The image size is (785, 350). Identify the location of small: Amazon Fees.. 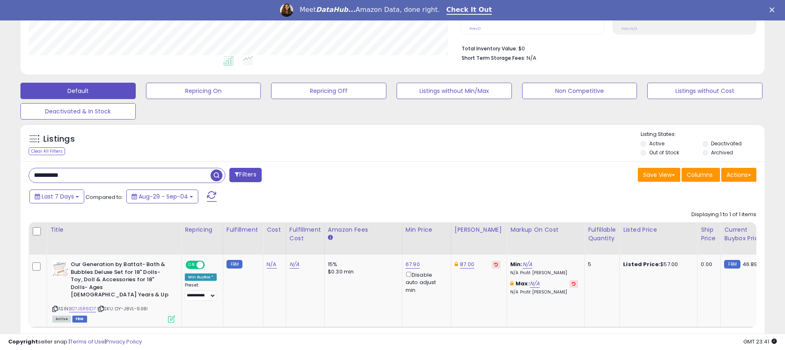
(330, 238).